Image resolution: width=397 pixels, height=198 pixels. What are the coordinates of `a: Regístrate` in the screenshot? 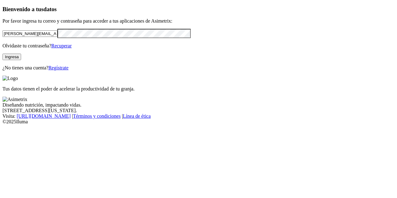 It's located at (58, 68).